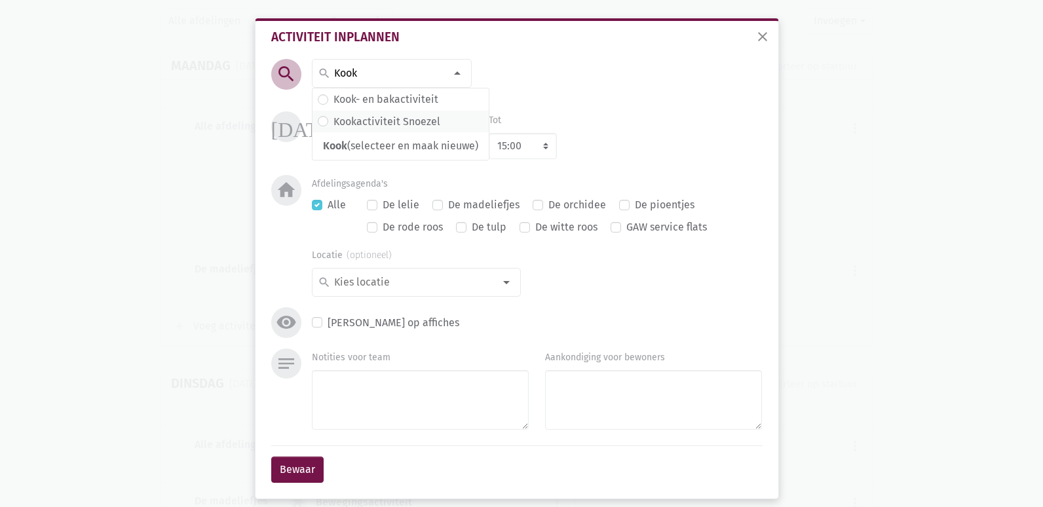  Describe the element at coordinates (297, 470) in the screenshot. I see `button: Bewaar` at that location.